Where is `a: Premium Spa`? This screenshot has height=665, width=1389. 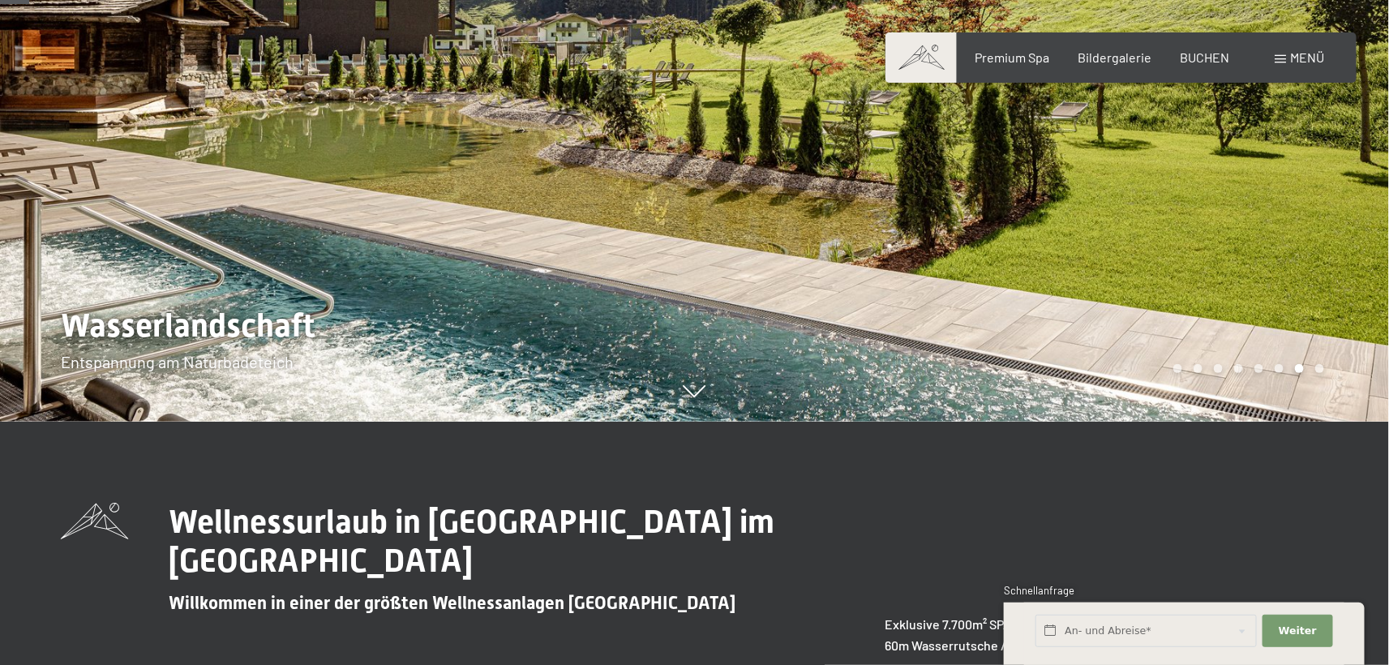 a: Premium Spa is located at coordinates (1012, 57).